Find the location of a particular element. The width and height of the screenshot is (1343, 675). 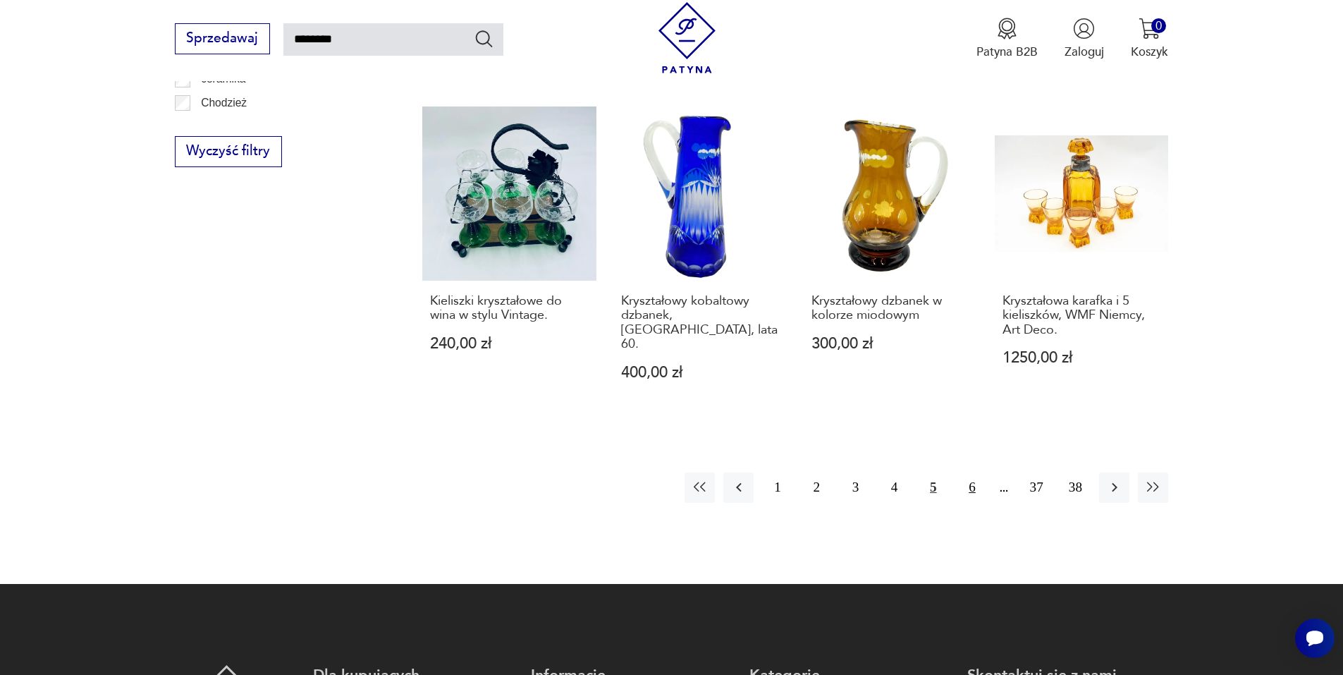

button: Szukaj is located at coordinates (484, 38).